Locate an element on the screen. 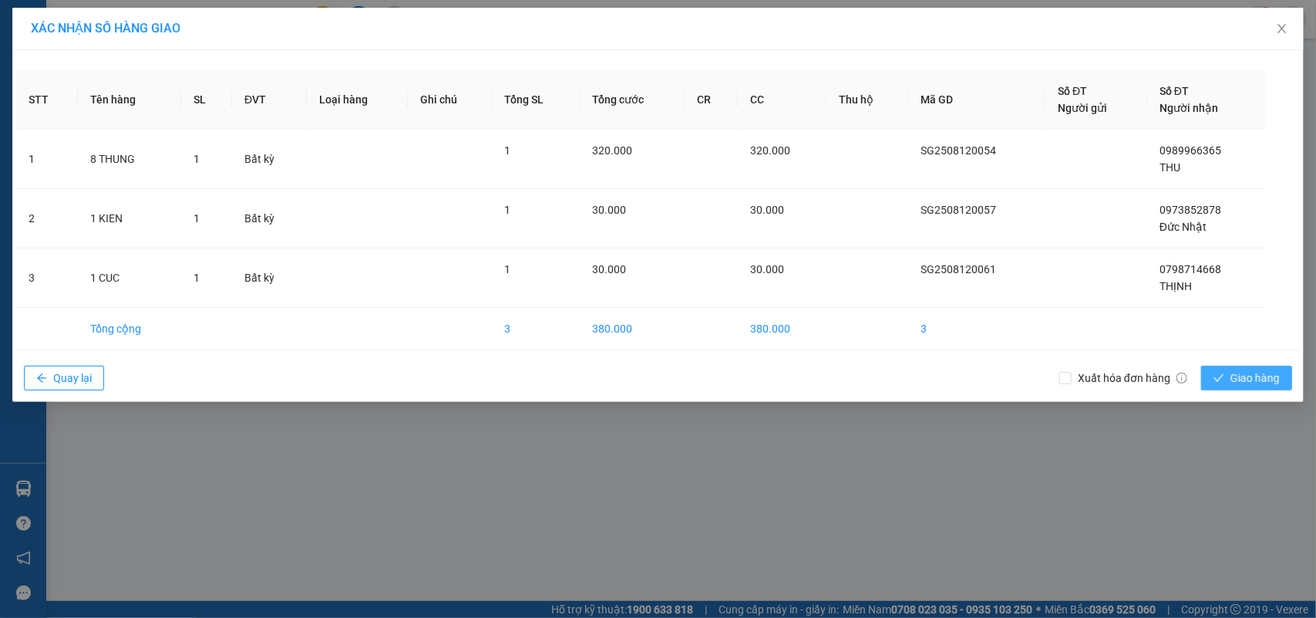 This screenshot has height=618, width=1316. td: 1 KIEN is located at coordinates (130, 218).